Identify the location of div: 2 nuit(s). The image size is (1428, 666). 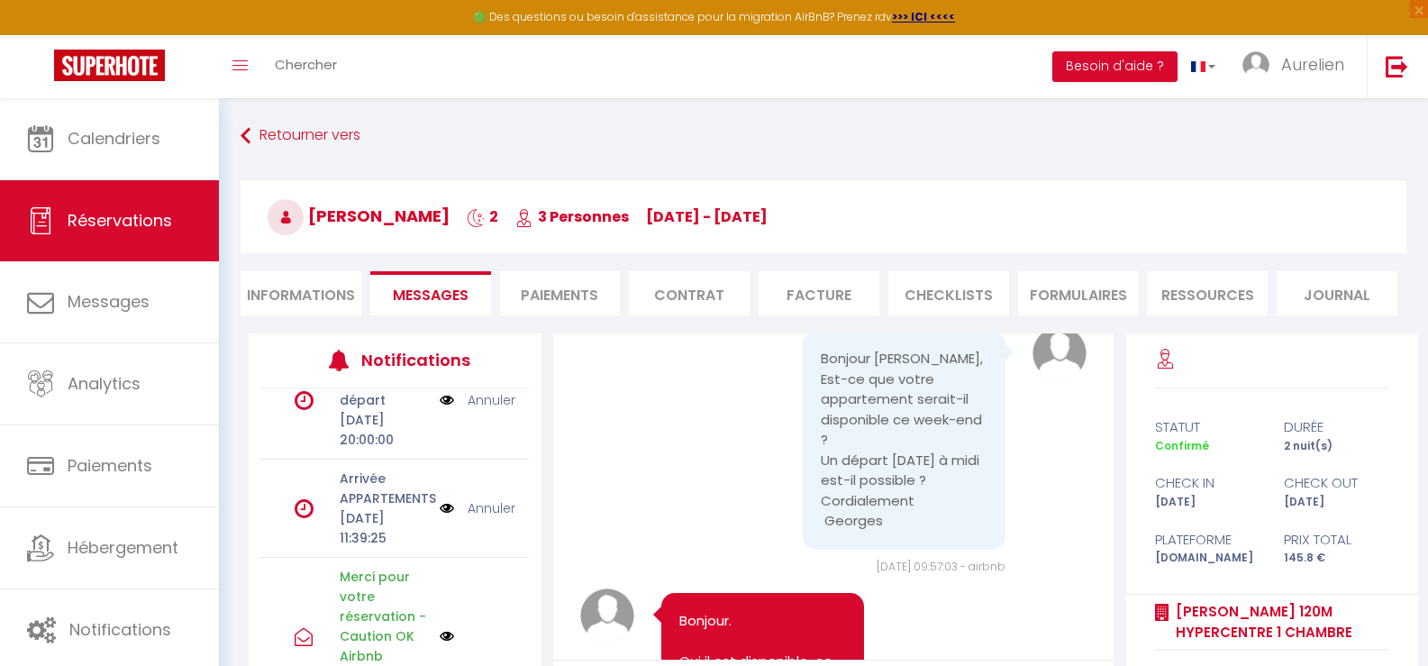
(1336, 446).